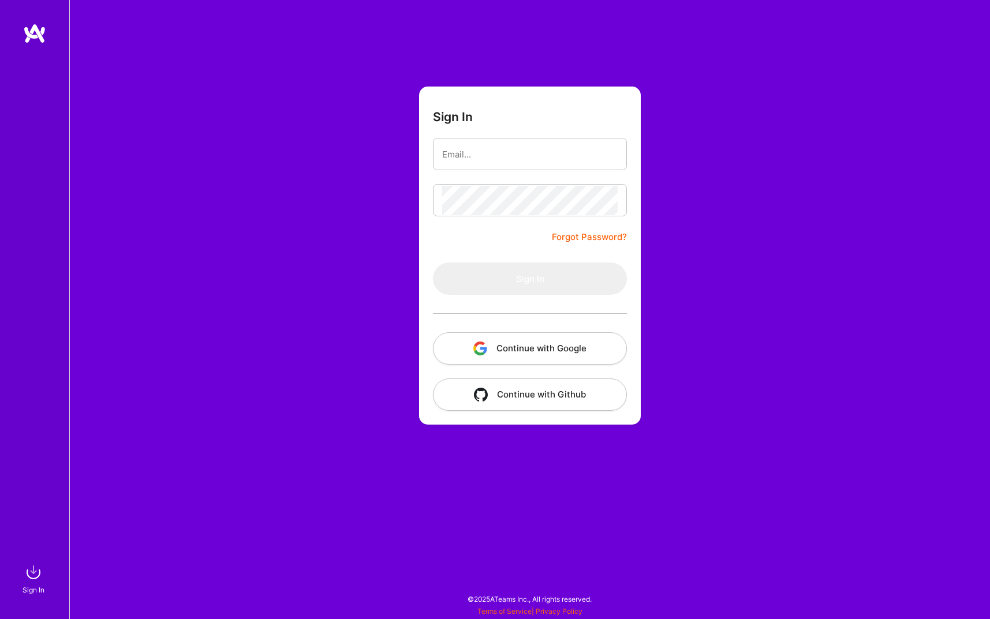 The width and height of the screenshot is (990, 619). I want to click on a: Forgot Password?, so click(589, 237).